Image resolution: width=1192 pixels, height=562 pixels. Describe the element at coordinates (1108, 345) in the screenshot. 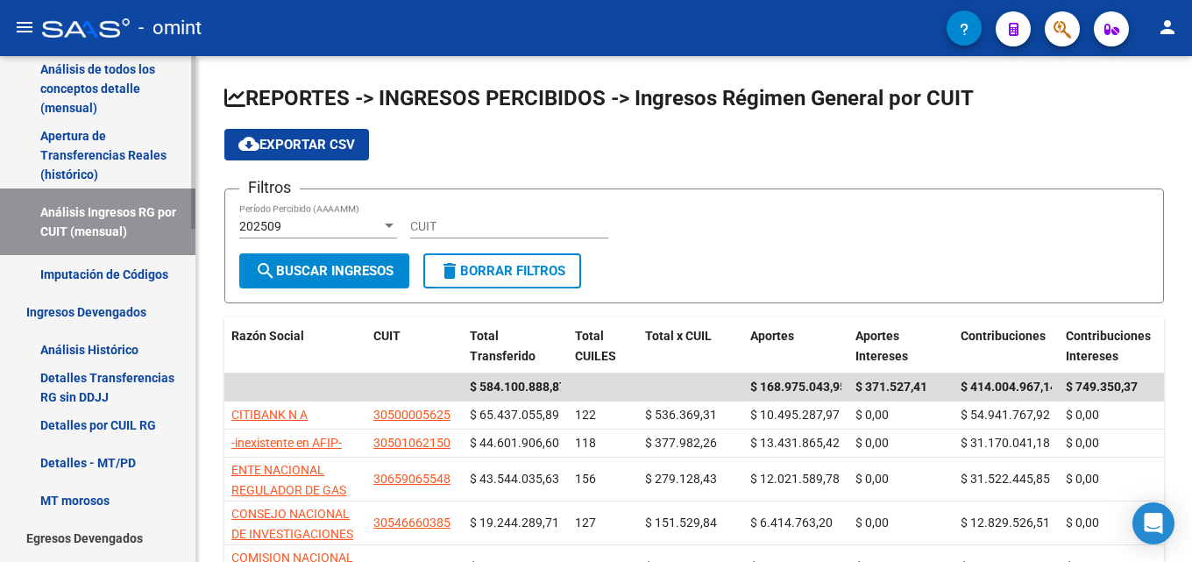

I see `span: Contribuciones Intereses` at that location.